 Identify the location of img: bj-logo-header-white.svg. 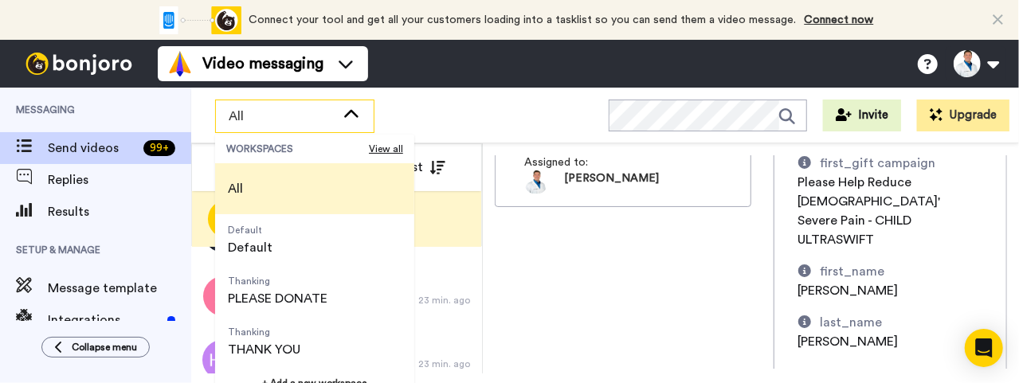
(79, 64).